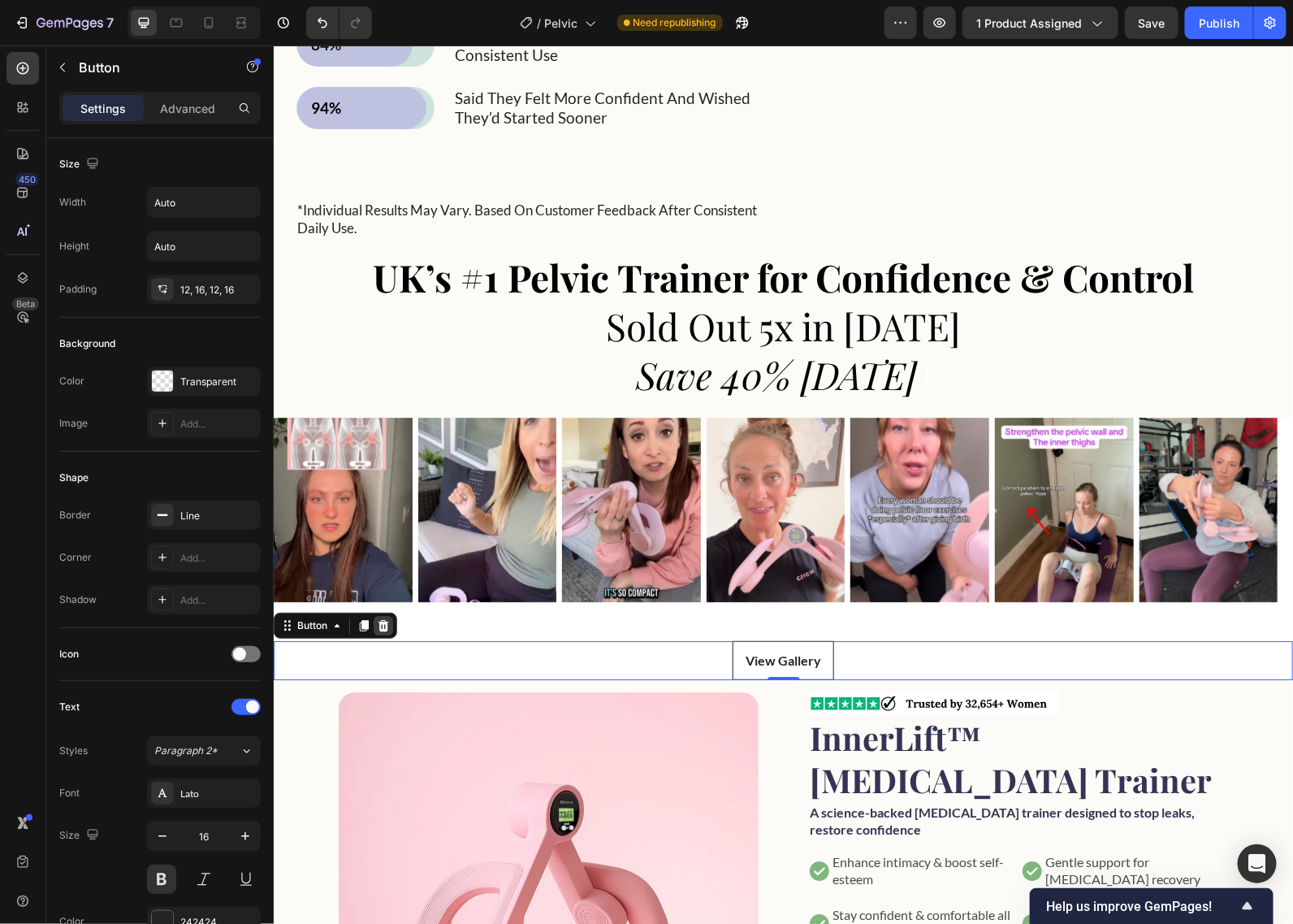 Image resolution: width=1293 pixels, height=924 pixels. I want to click on div: Publish, so click(1219, 23).